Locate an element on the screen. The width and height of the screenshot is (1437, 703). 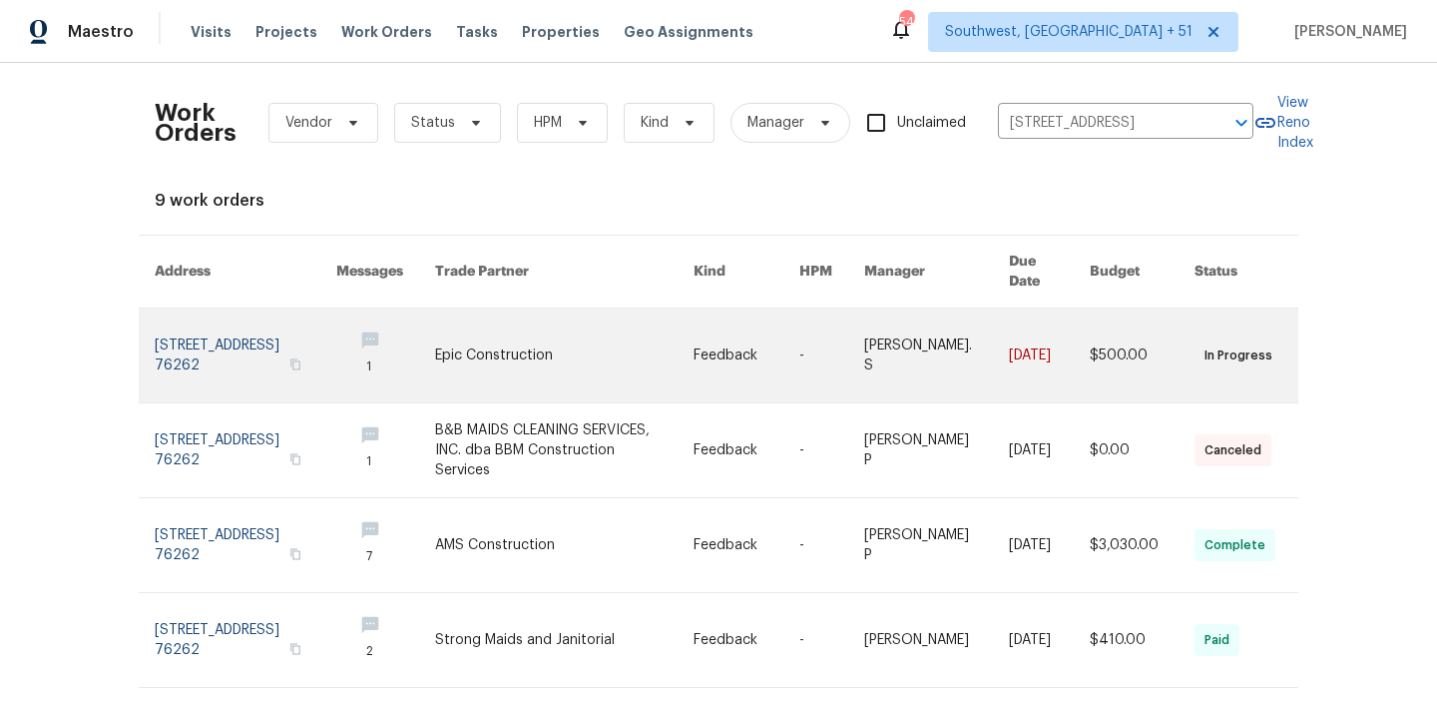
span: Properties is located at coordinates (561, 32).